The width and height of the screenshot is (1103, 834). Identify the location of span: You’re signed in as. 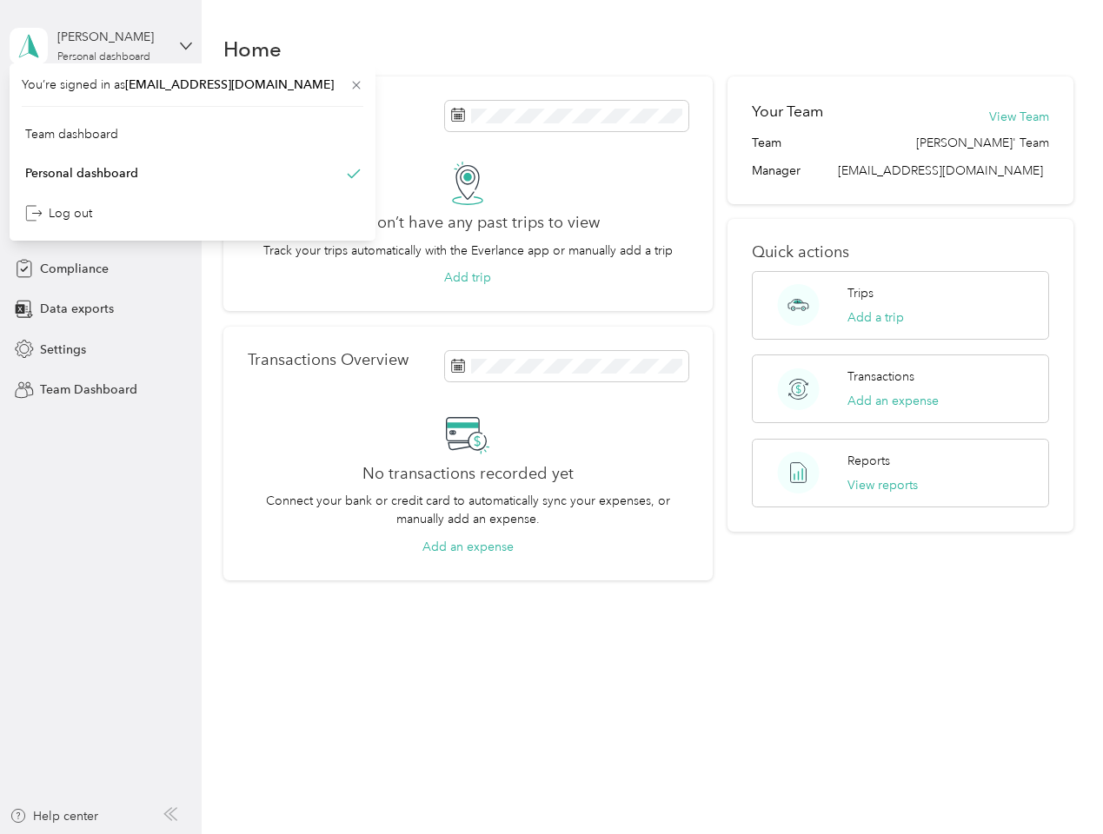
(192, 84).